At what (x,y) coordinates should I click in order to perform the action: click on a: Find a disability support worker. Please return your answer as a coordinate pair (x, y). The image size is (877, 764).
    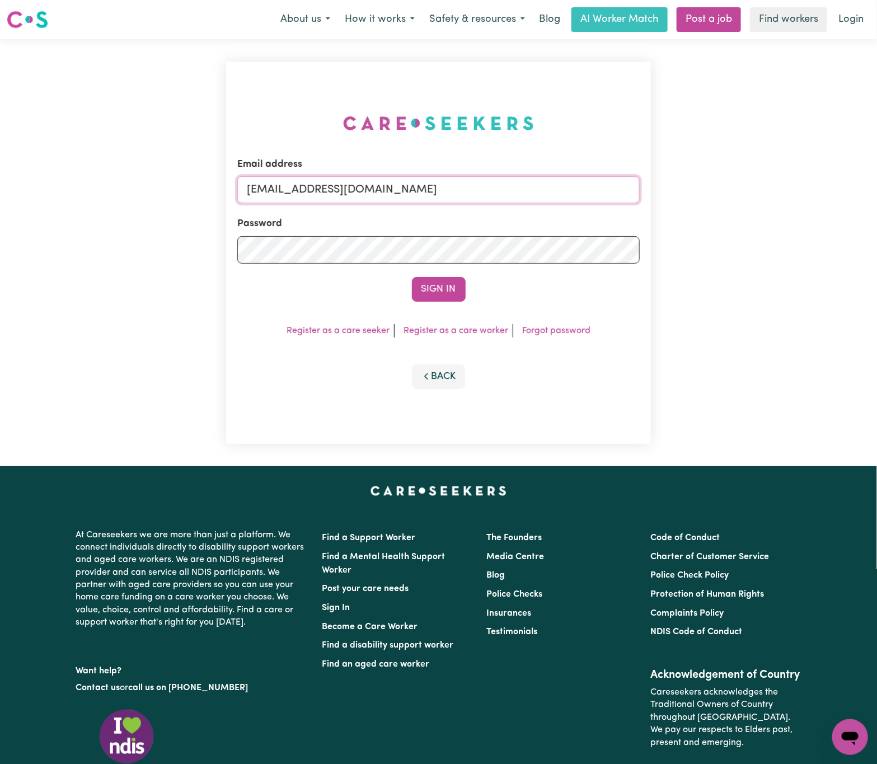
    Looking at the image, I should click on (388, 646).